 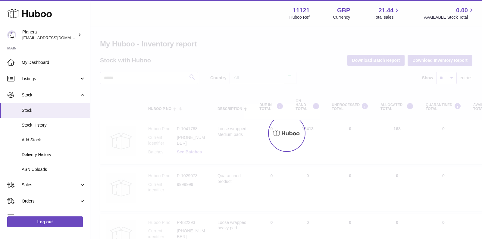 I want to click on span: 0.00, so click(x=462, y=10).